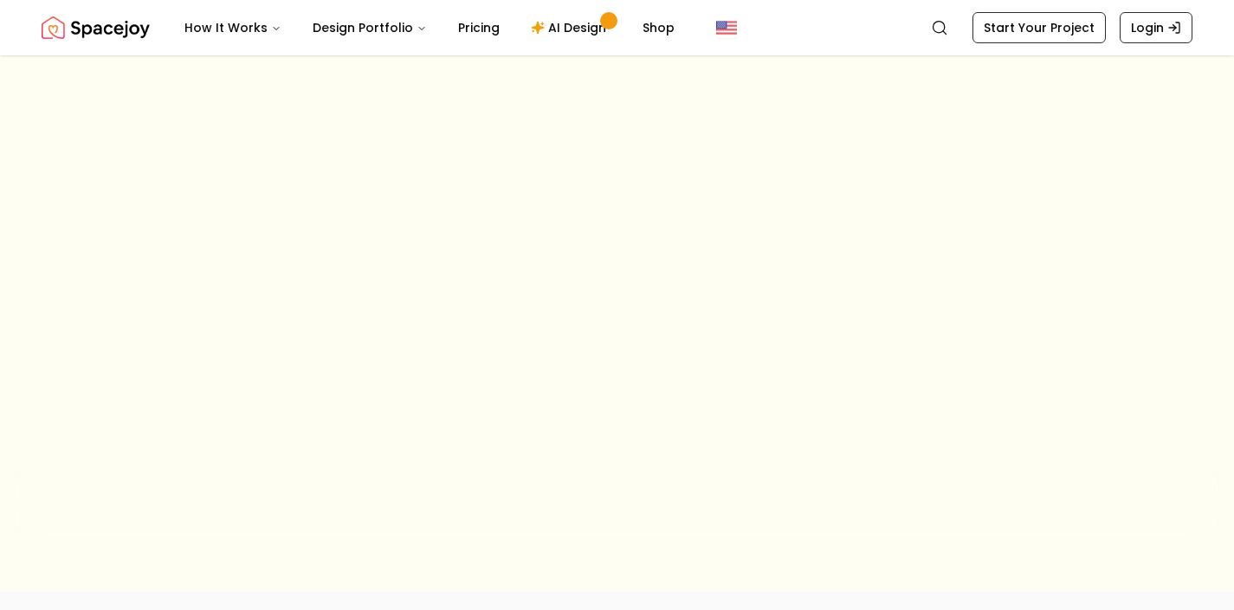 The height and width of the screenshot is (610, 1234). I want to click on img: United States, so click(726, 28).